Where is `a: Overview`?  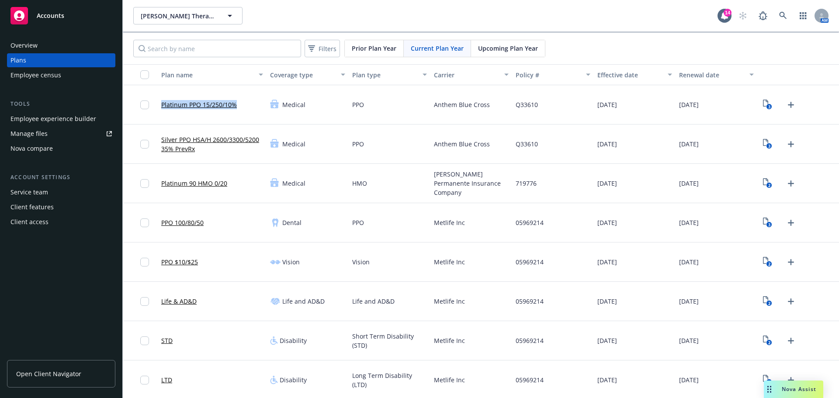 a: Overview is located at coordinates (61, 45).